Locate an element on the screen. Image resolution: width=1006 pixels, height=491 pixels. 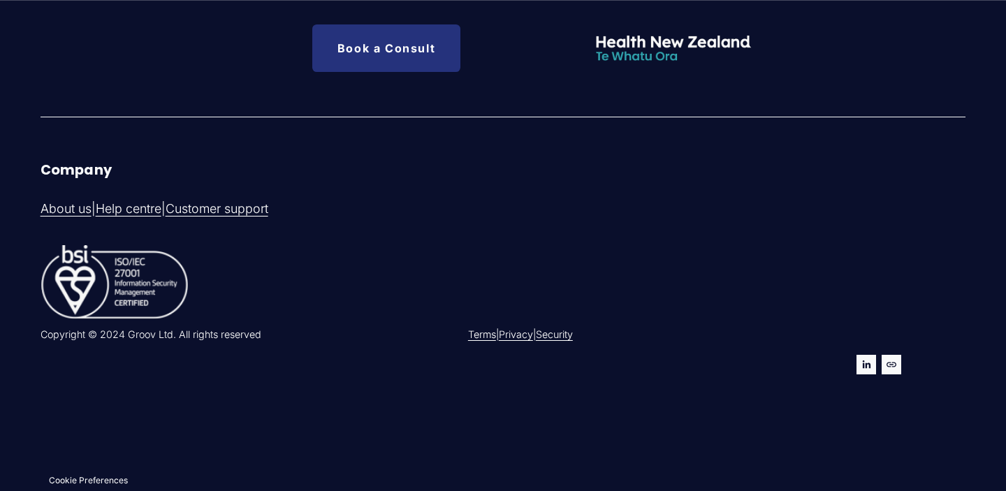
a: LinkedIn is located at coordinates (866, 365).